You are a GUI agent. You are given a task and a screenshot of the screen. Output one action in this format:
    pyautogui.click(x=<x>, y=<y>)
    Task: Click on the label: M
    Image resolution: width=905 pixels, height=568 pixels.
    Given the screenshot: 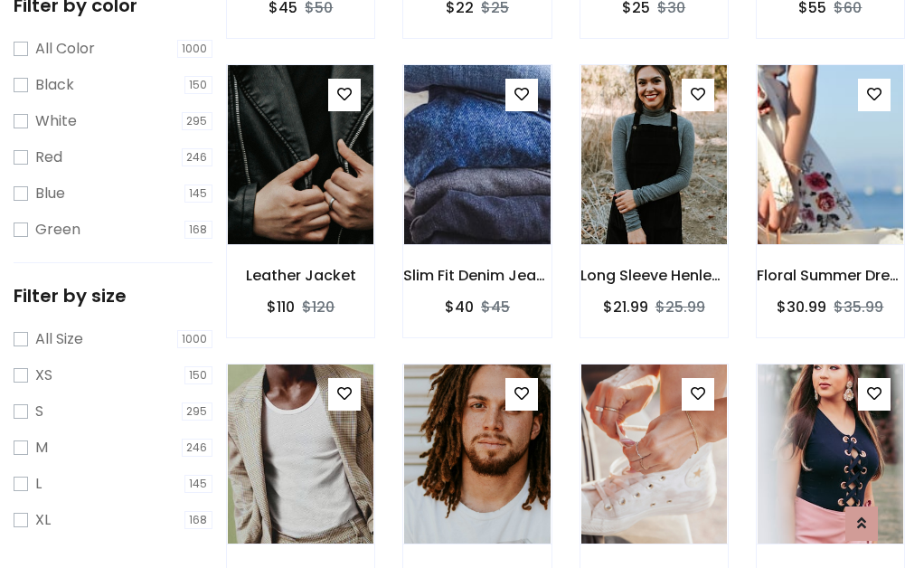 What is the action you would take?
    pyautogui.click(x=42, y=447)
    